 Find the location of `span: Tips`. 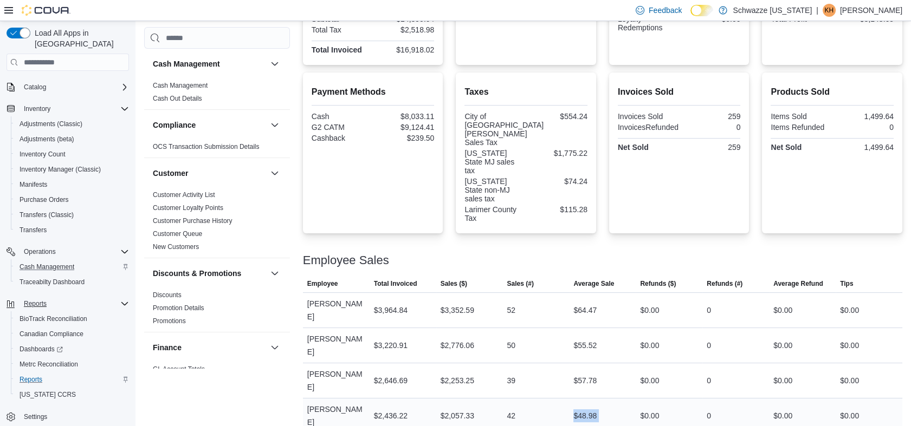

span: Tips is located at coordinates (846, 284).